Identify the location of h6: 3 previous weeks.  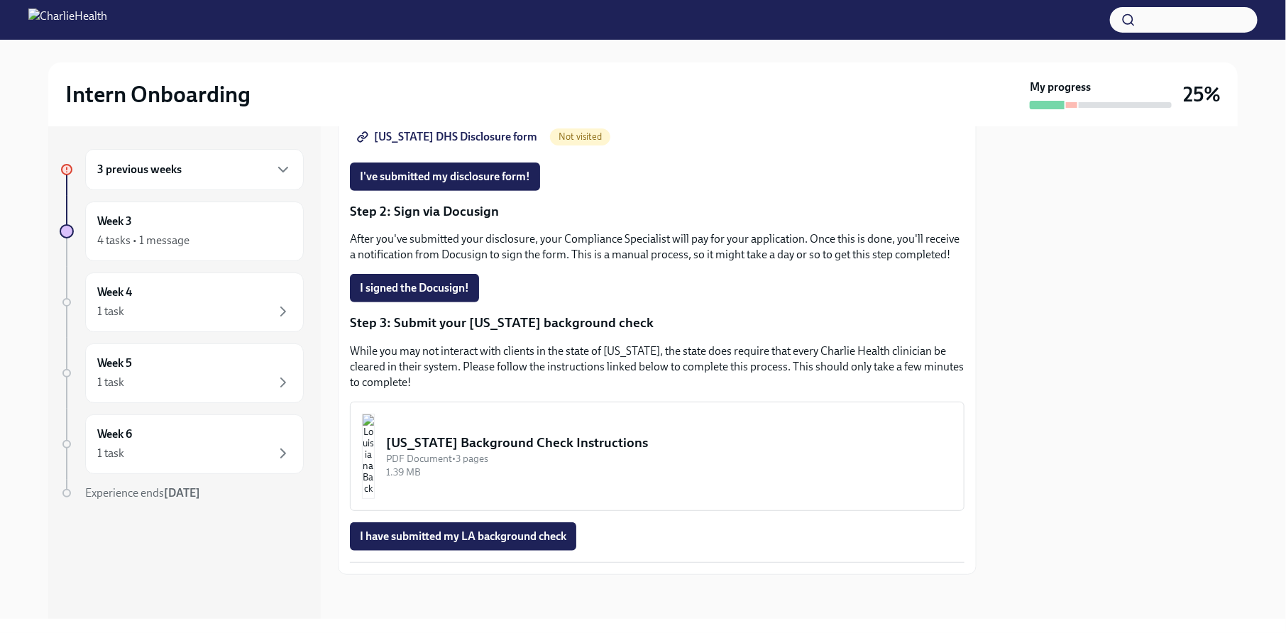
(139, 170).